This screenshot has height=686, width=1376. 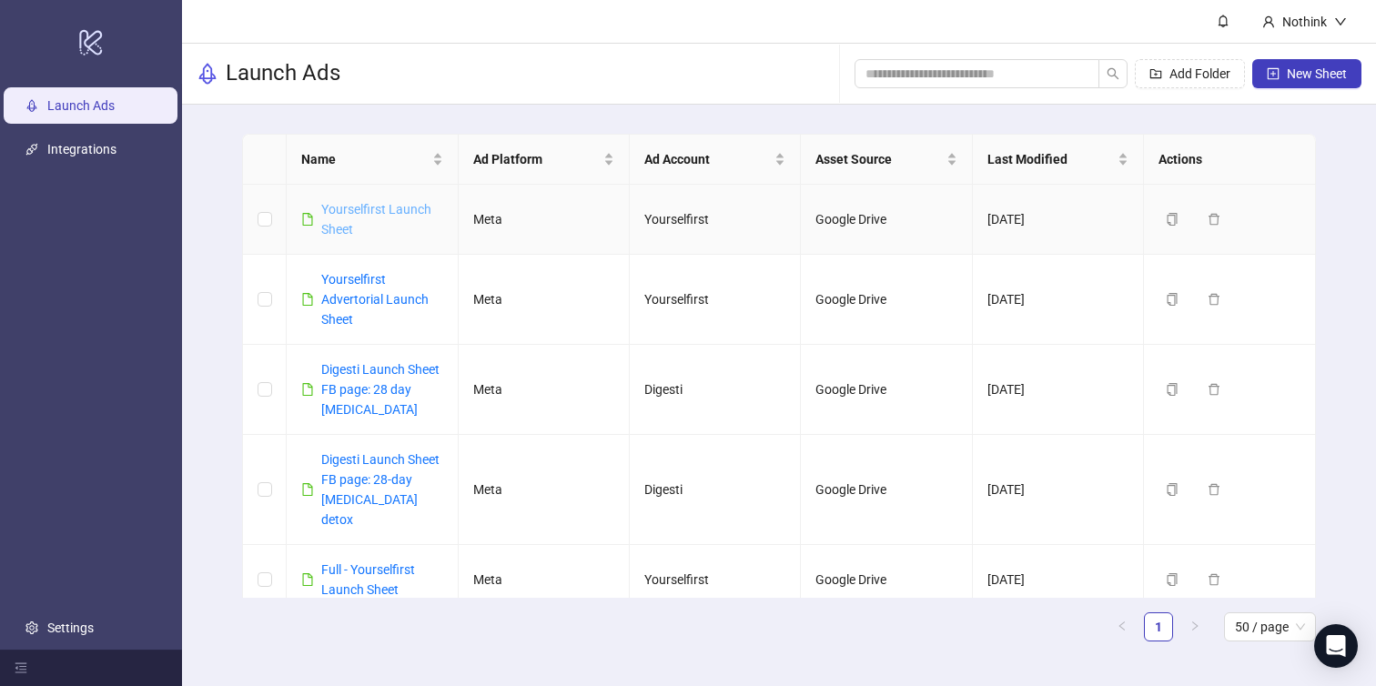 I want to click on th: Last Modified, so click(x=1058, y=159).